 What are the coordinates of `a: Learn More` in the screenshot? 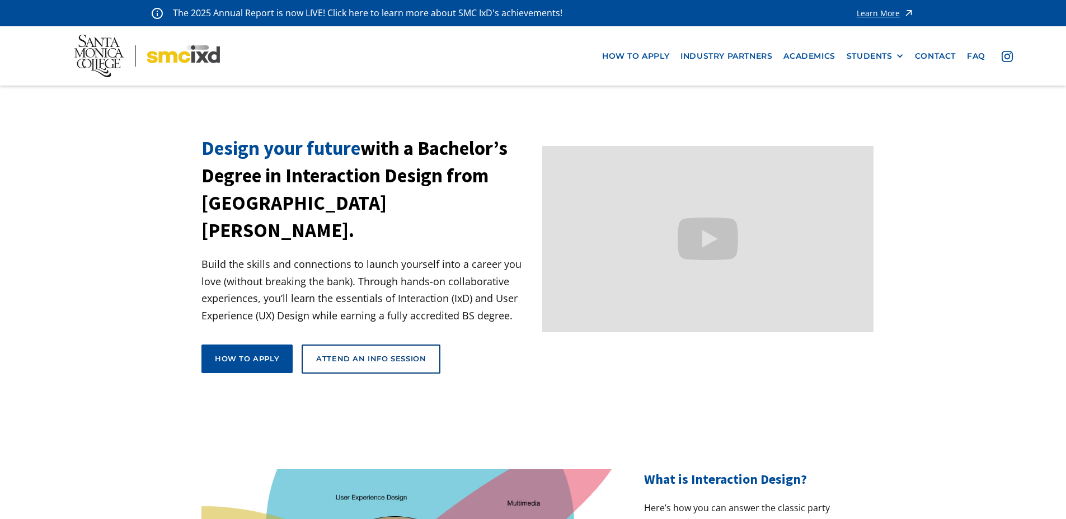 It's located at (885, 13).